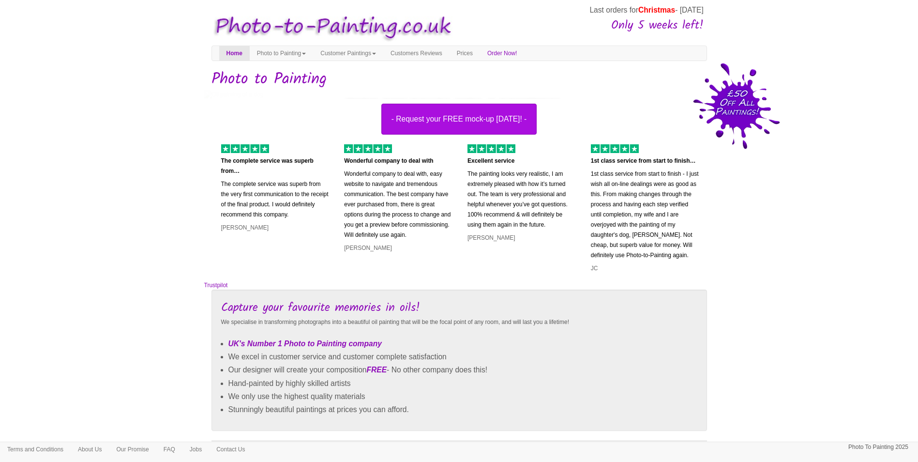 Image resolution: width=918 pixels, height=462 pixels. I want to click on li: Hand-painted by highly skilled artists, so click(463, 383).